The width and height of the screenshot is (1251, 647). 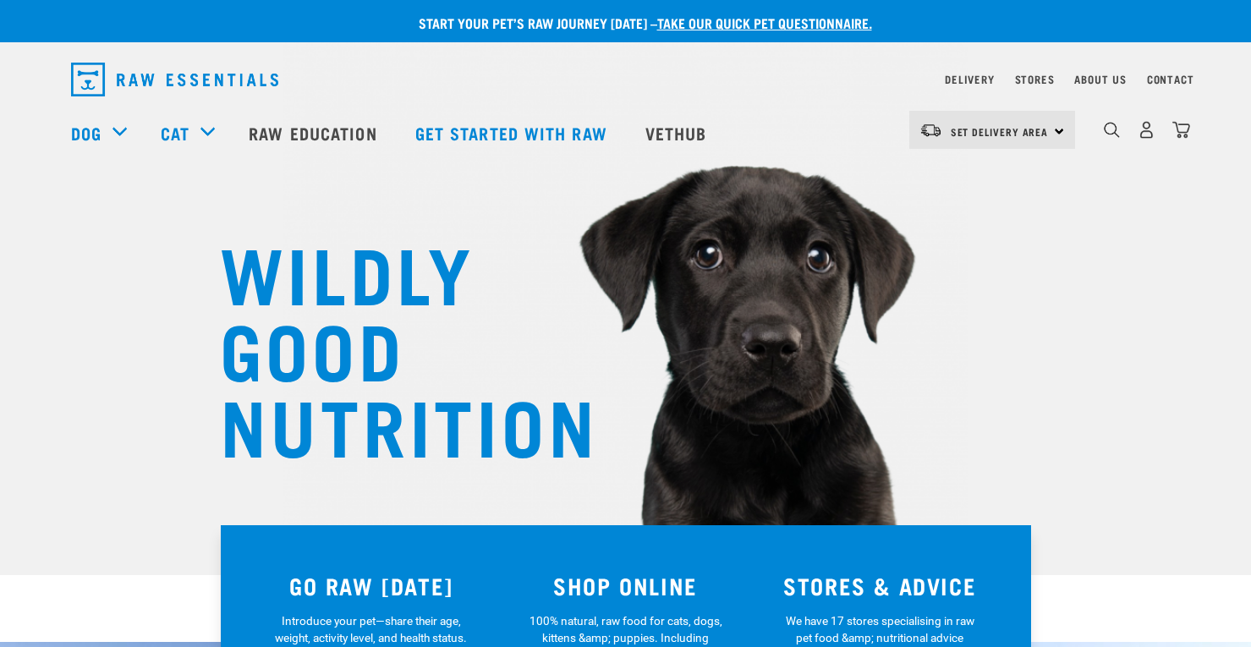 I want to click on h1: WILDLY GOOD NUTRITION, so click(x=389, y=347).